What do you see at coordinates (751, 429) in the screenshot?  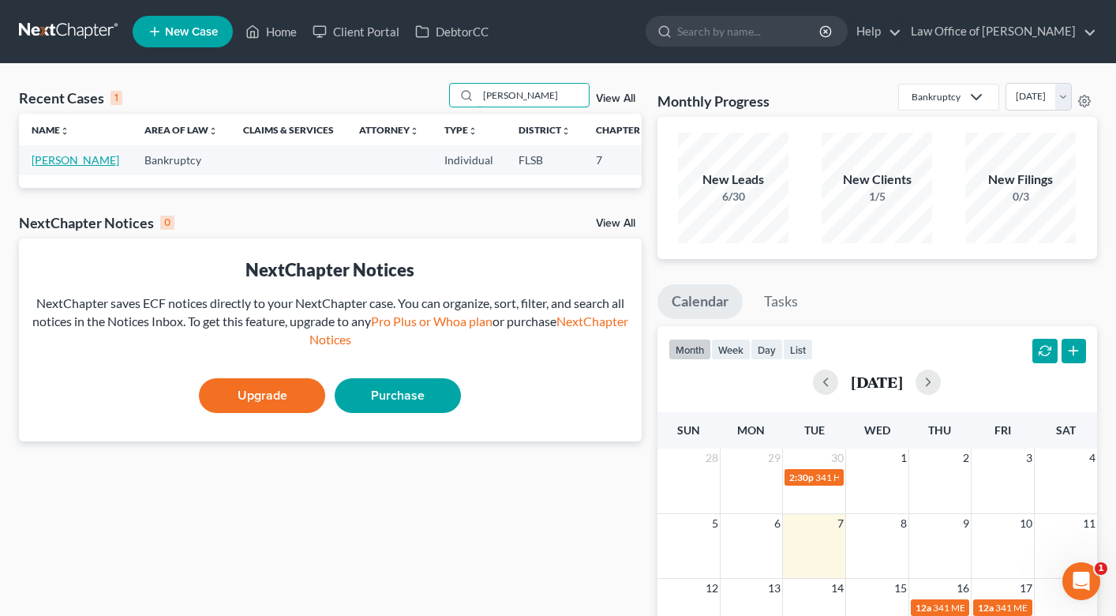 I see `span: Mon` at bounding box center [751, 429].